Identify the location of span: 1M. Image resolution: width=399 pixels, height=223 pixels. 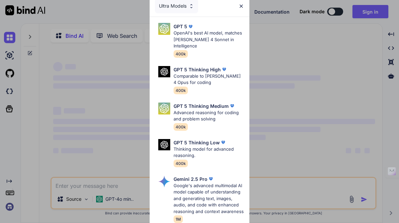
(178, 219).